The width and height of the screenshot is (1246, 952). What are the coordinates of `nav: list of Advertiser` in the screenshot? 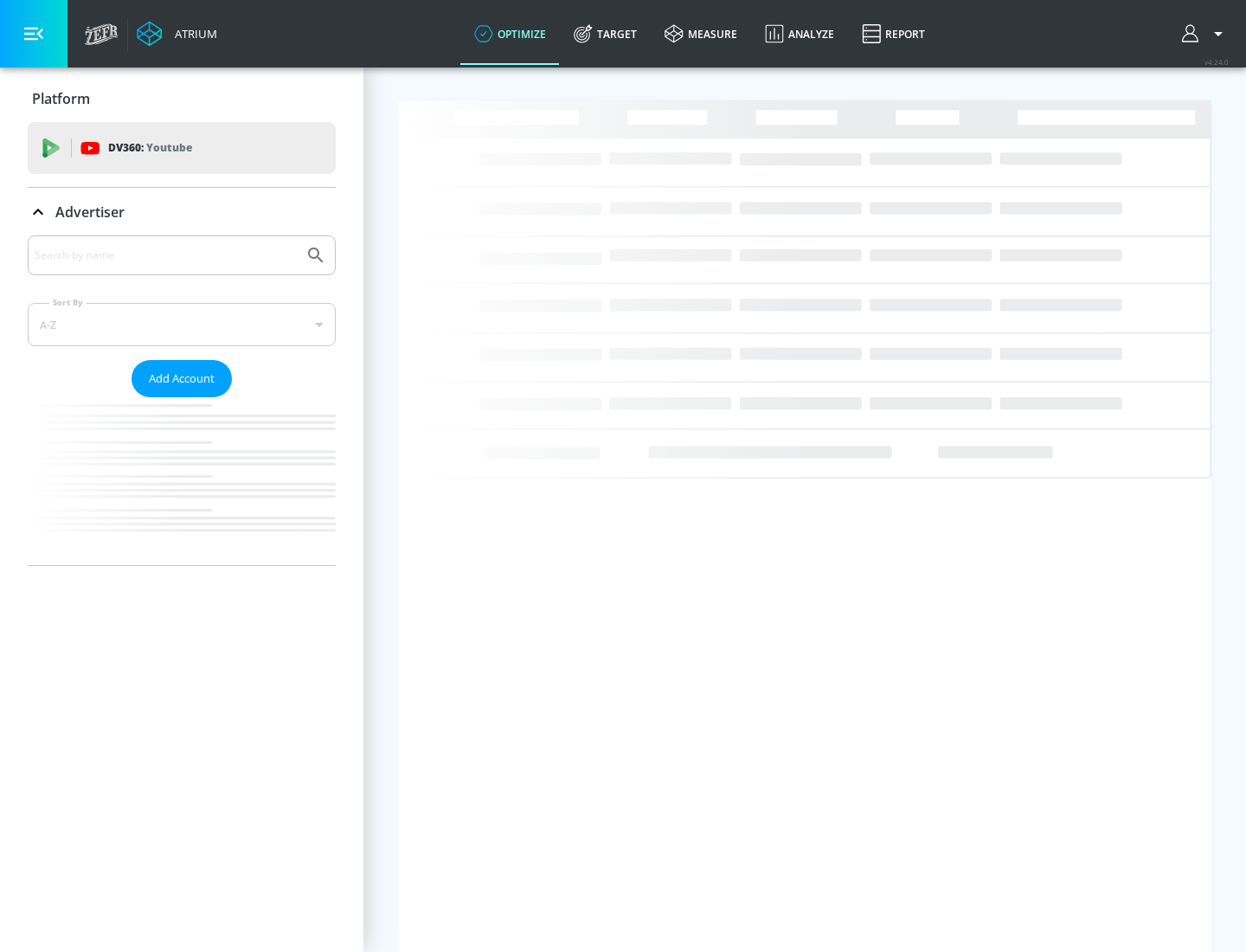 It's located at (181, 482).